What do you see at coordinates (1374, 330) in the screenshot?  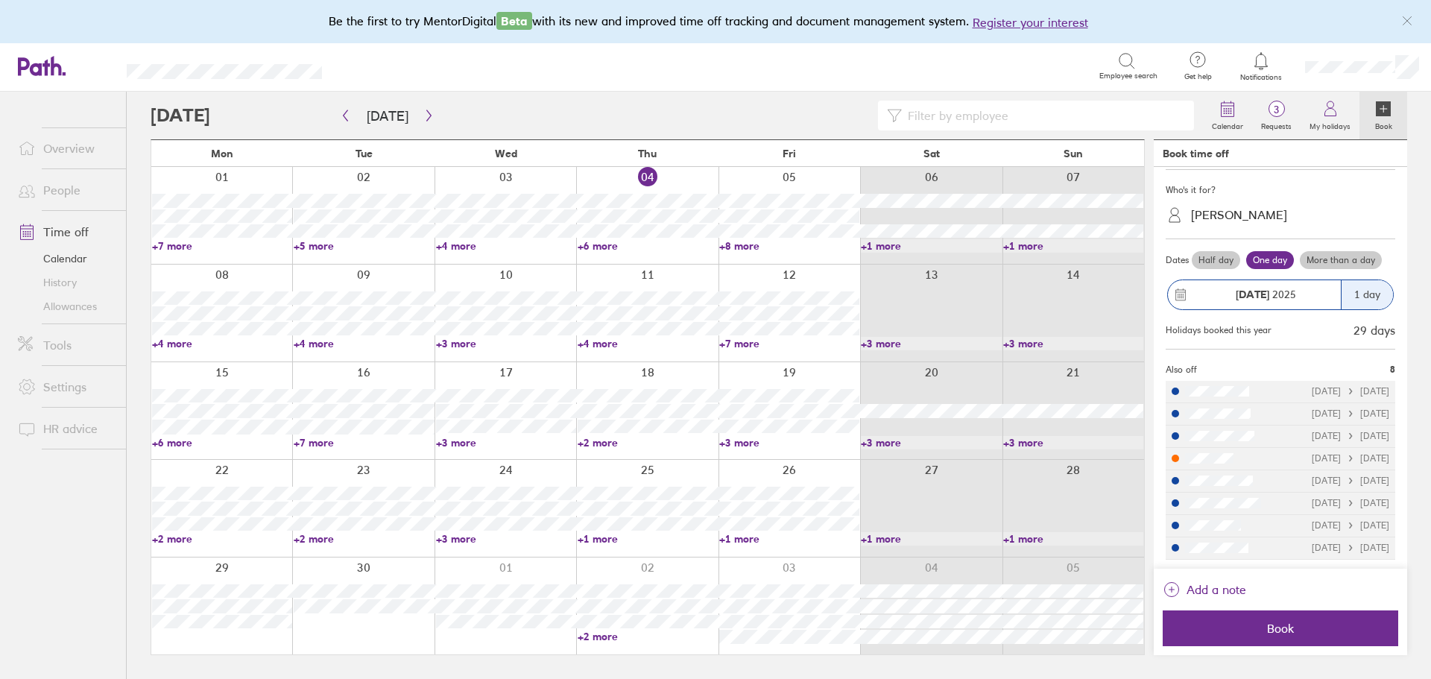 I see `div: 29 days` at bounding box center [1374, 330].